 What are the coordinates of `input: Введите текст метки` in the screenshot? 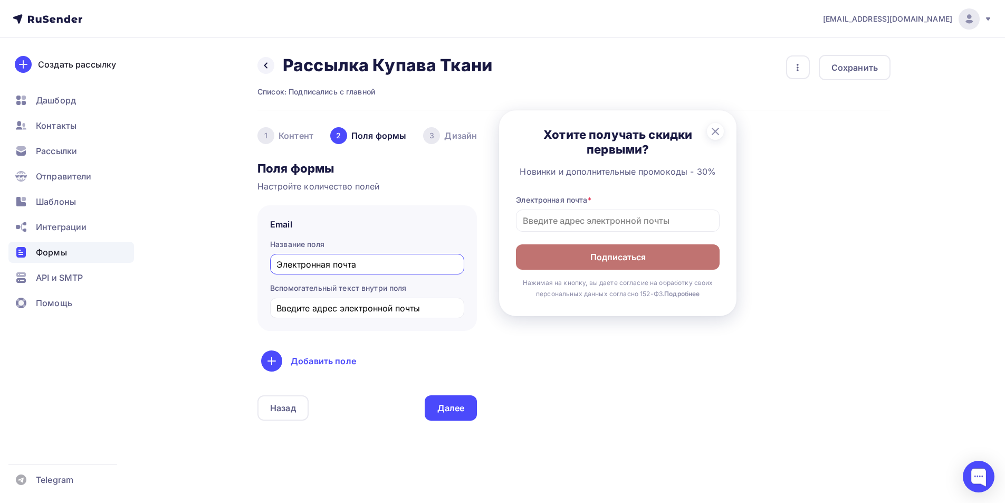 It's located at (367, 264).